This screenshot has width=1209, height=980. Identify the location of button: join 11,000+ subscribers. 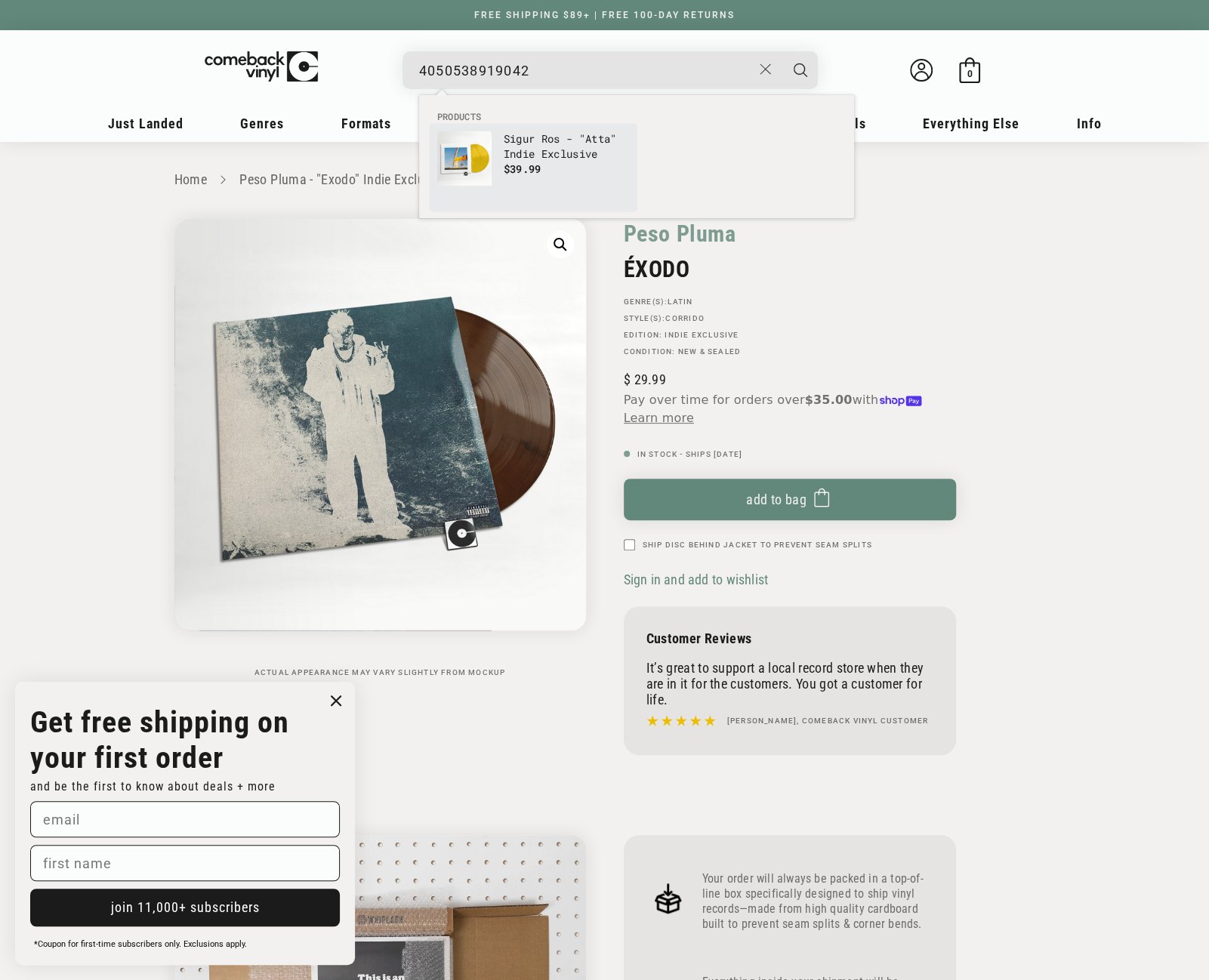
(185, 908).